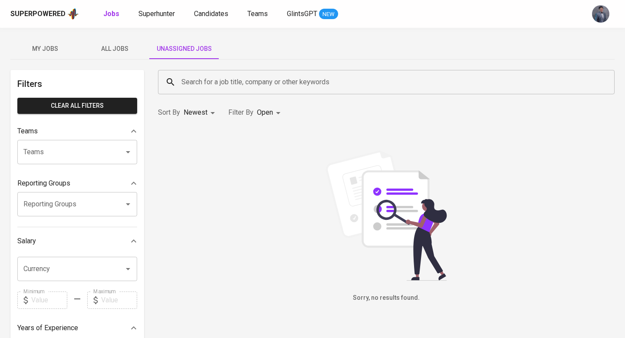 The image size is (625, 338). I want to click on h6: Sorry, no results found., so click(387, 298).